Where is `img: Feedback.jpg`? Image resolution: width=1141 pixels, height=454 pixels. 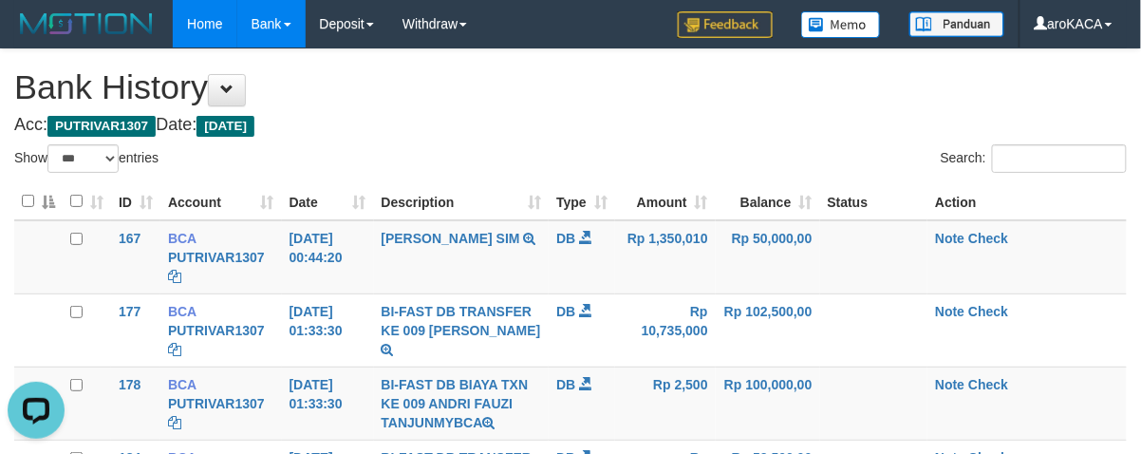
img: Feedback.jpg is located at coordinates (725, 25).